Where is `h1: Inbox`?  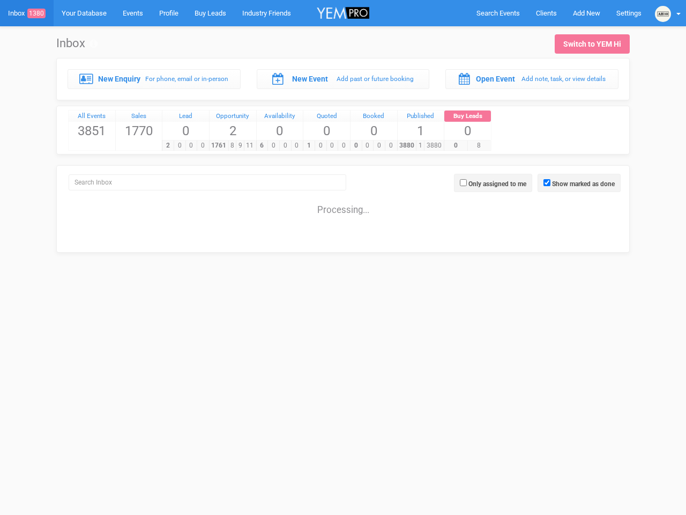 h1: Inbox is located at coordinates (77, 43).